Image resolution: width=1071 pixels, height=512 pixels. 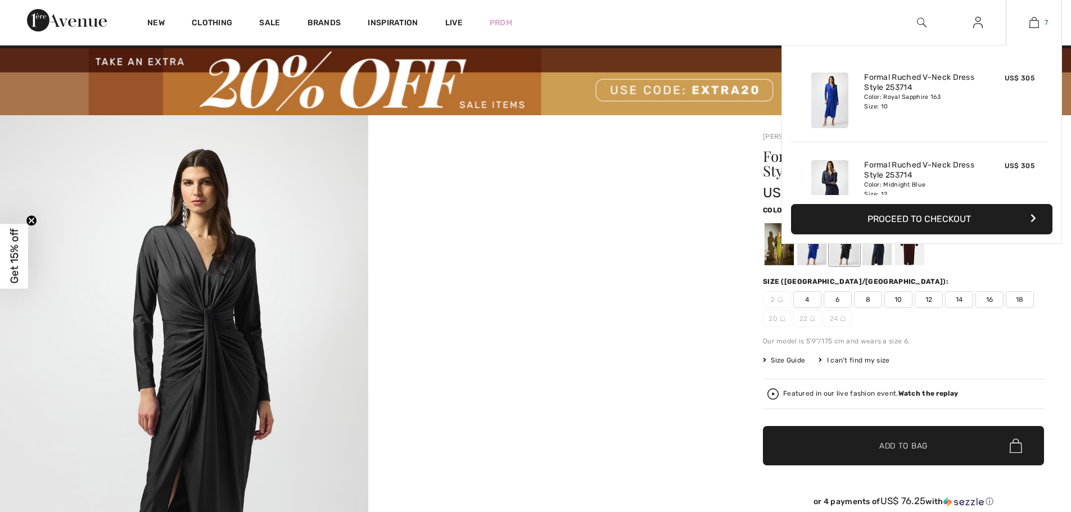 I want to click on a: Clothing, so click(x=212, y=24).